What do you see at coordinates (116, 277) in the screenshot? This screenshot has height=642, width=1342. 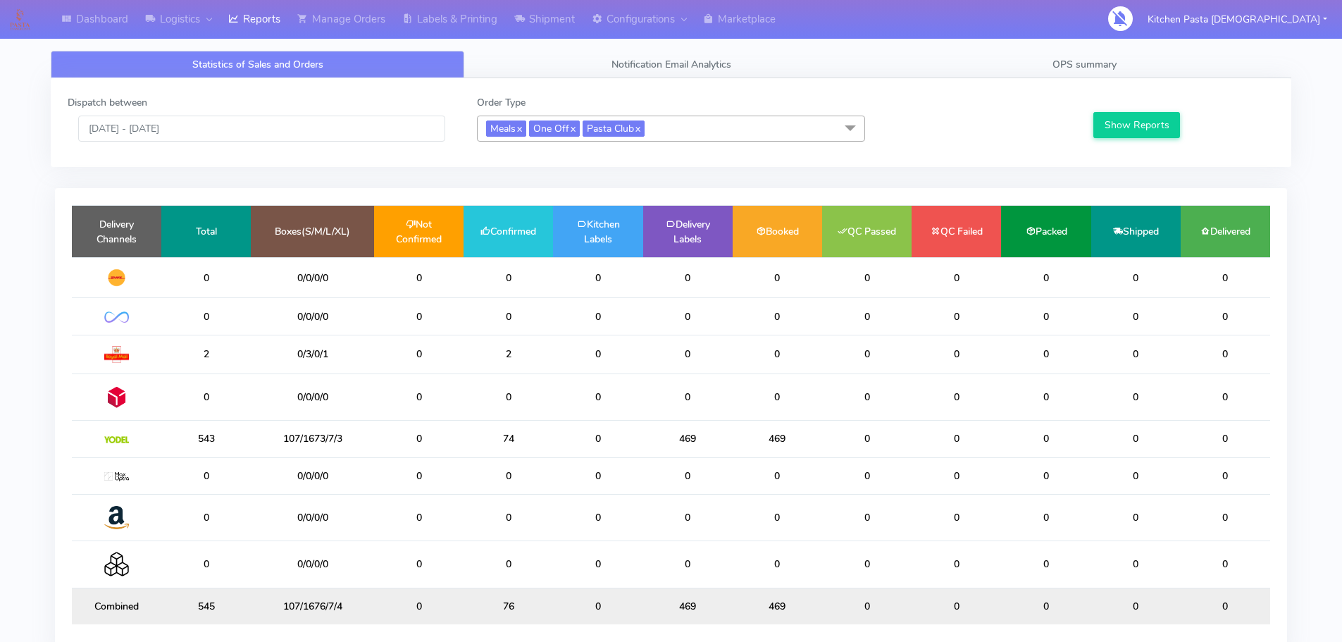 I see `img: DHL` at bounding box center [116, 277].